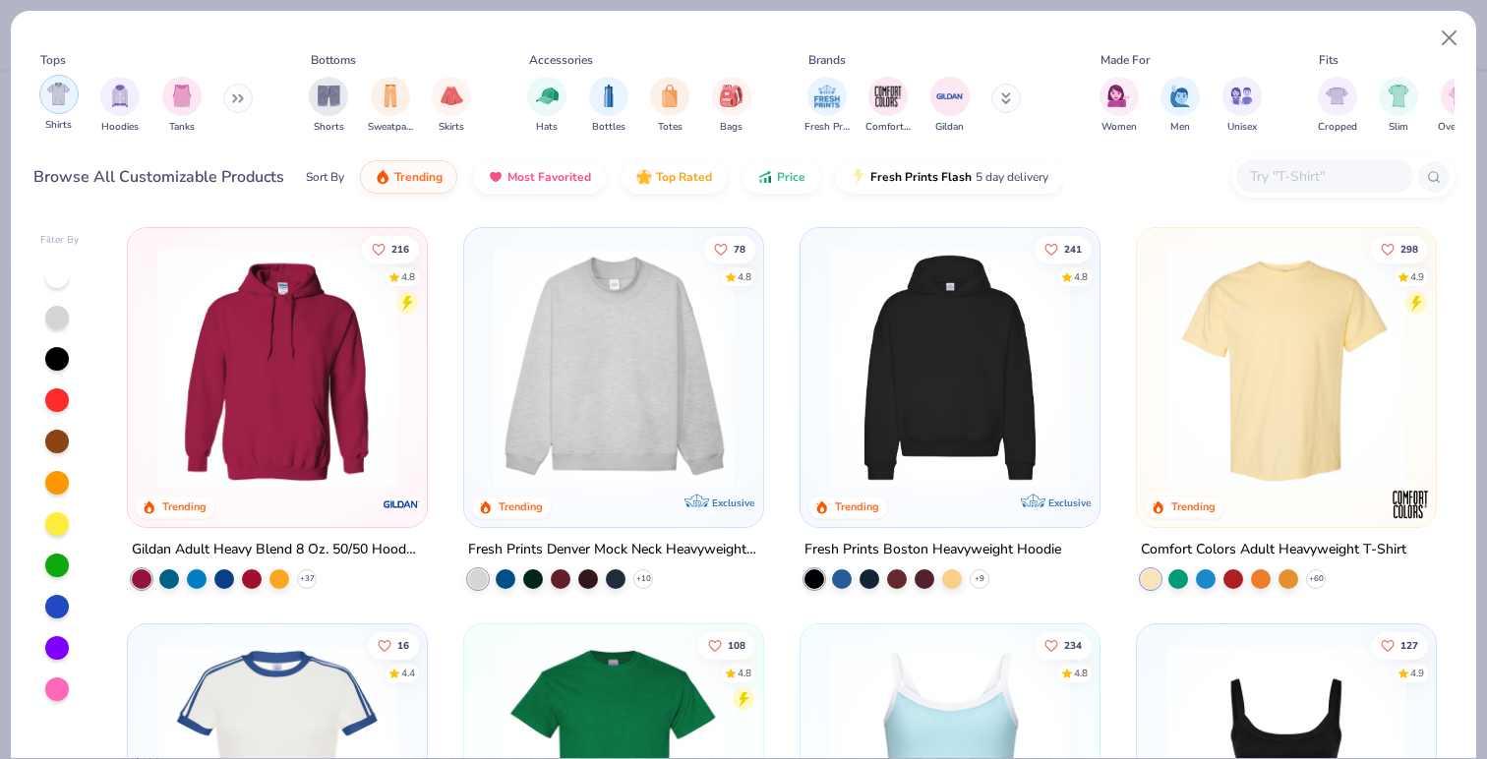 The image size is (1487, 759). Describe the element at coordinates (182, 105) in the screenshot. I see `div: filter for Tanks` at that location.